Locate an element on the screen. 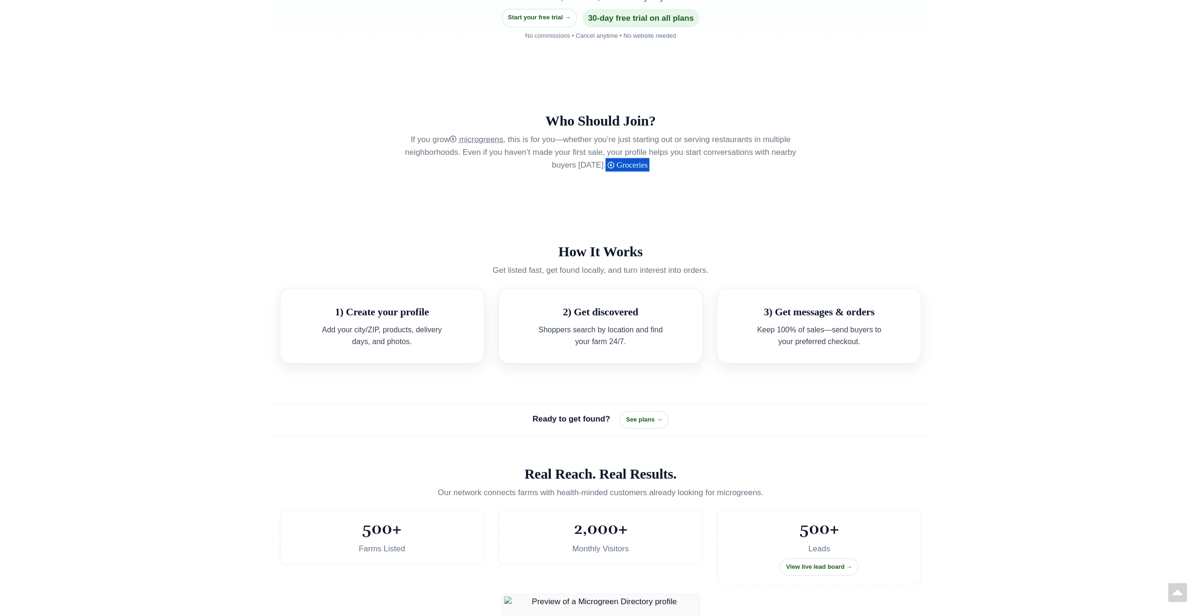 This screenshot has height=616, width=1201. div: Monthly Visitors is located at coordinates (600, 549).